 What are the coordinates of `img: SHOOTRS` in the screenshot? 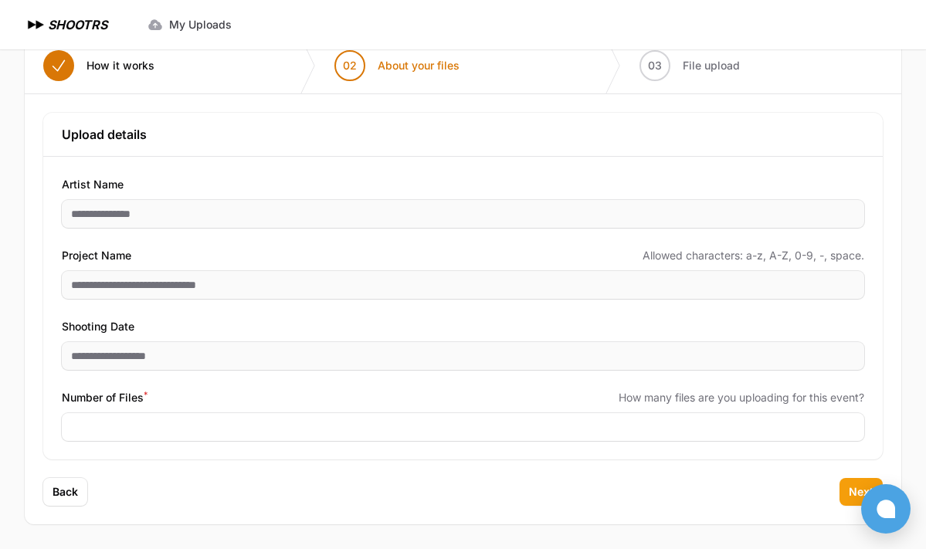 It's located at (36, 25).